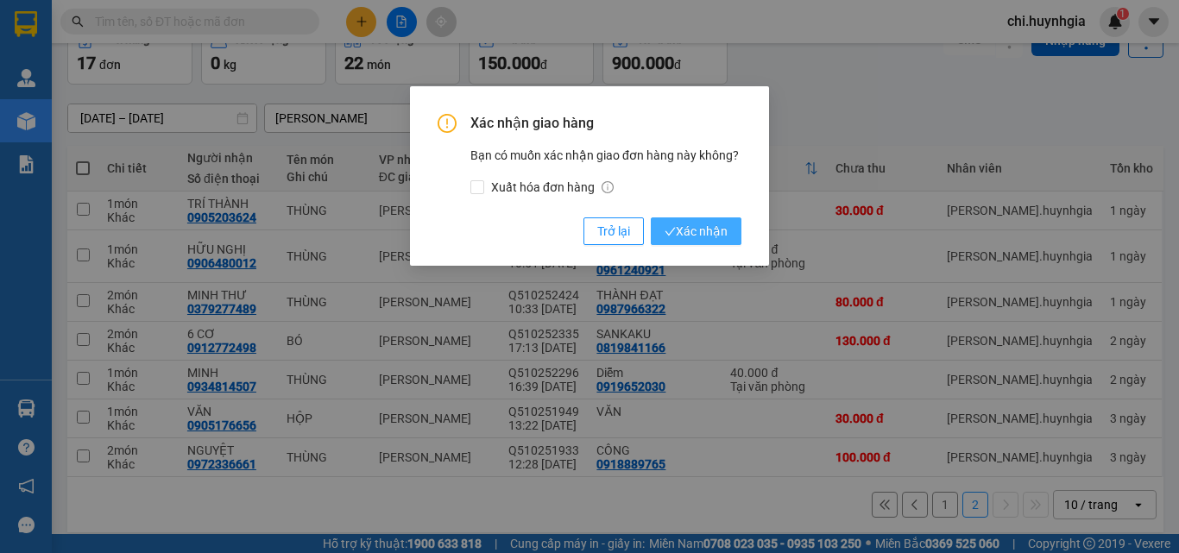 This screenshot has height=553, width=1179. I want to click on button: checkXác nhận, so click(696, 231).